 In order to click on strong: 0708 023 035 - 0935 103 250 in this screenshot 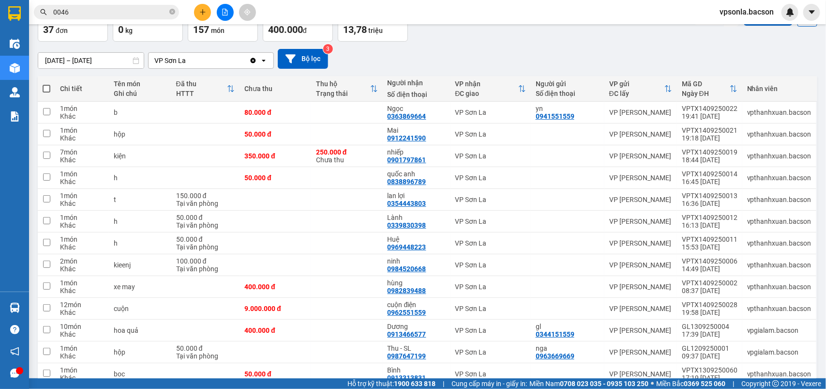, I will do `click(604, 383)`.